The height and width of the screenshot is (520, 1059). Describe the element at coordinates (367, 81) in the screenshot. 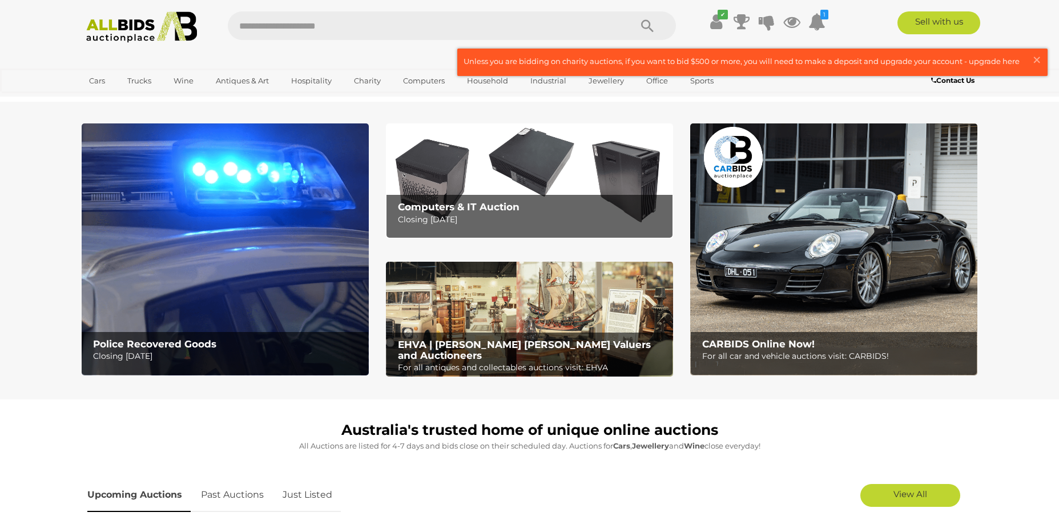

I see `a: Charity` at that location.